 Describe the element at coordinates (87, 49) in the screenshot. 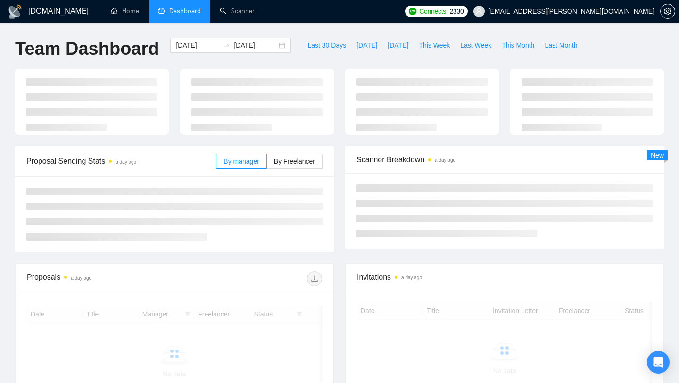

I see `h1: Team Dashboard` at that location.